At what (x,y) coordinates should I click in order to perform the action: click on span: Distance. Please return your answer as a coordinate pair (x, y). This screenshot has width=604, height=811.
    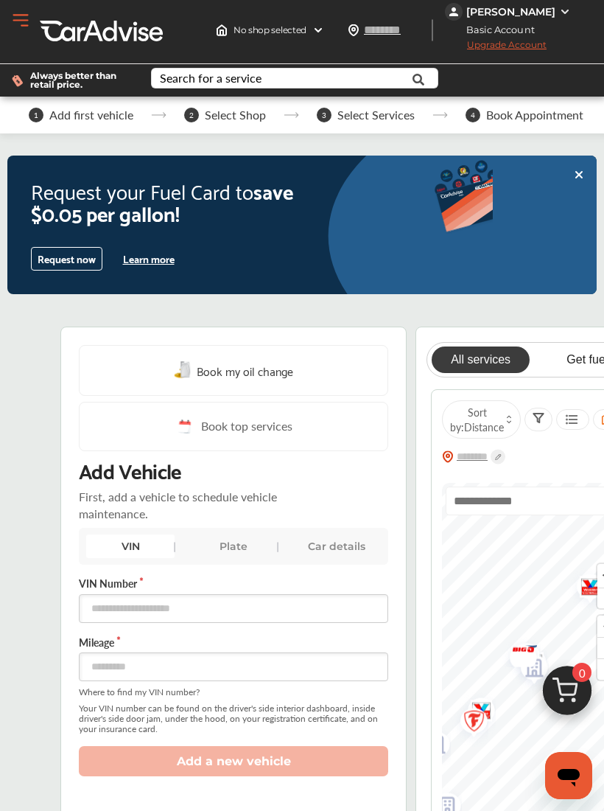
    Looking at the image, I should click on (484, 427).